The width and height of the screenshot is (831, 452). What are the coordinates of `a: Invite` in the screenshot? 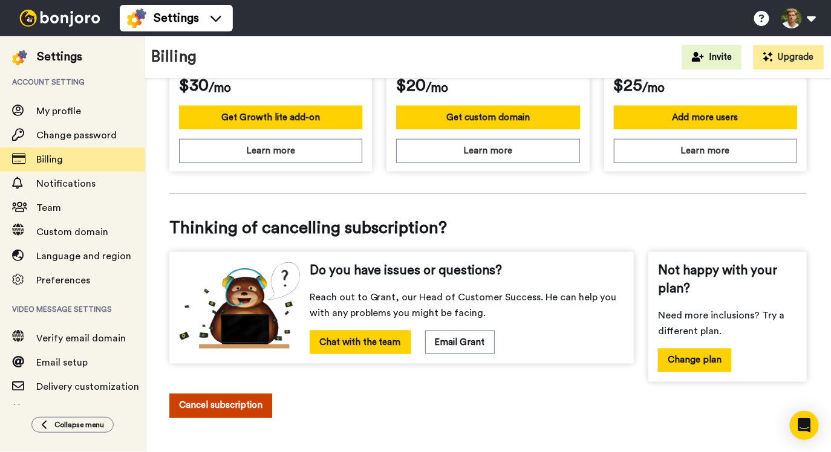 It's located at (712, 57).